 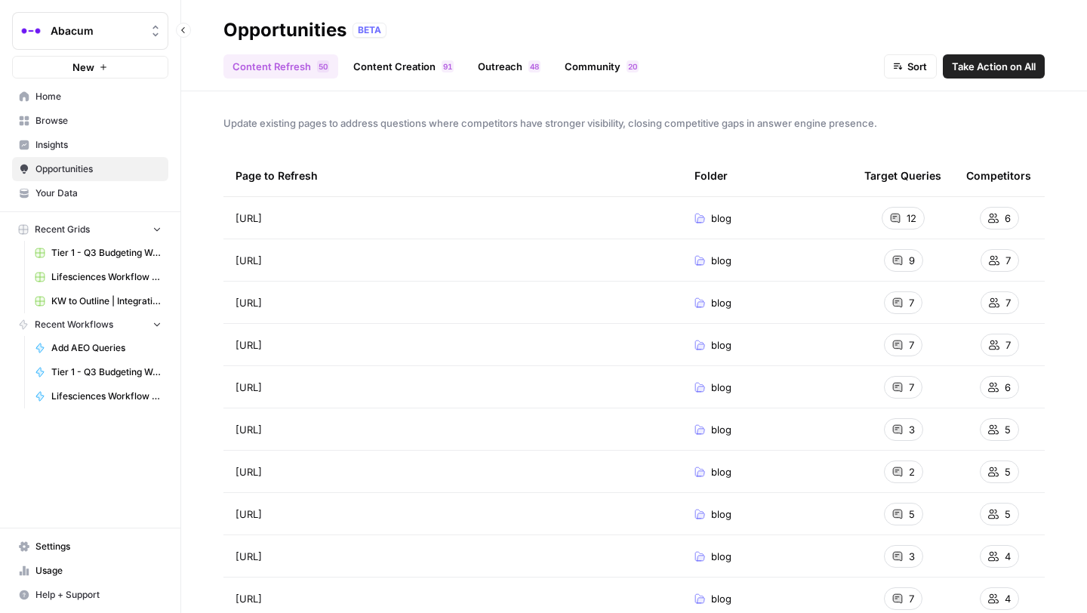 I want to click on a: Browse, so click(x=90, y=121).